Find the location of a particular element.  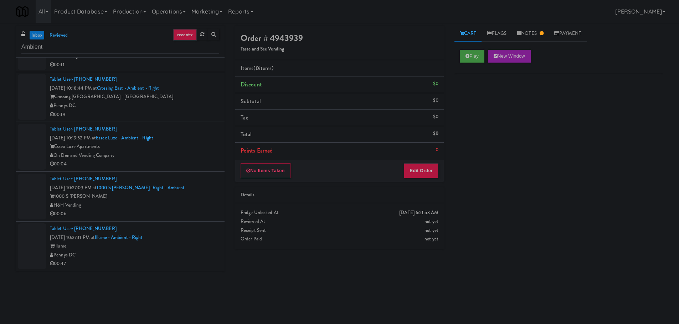

div: H&H Vending is located at coordinates (134, 206).